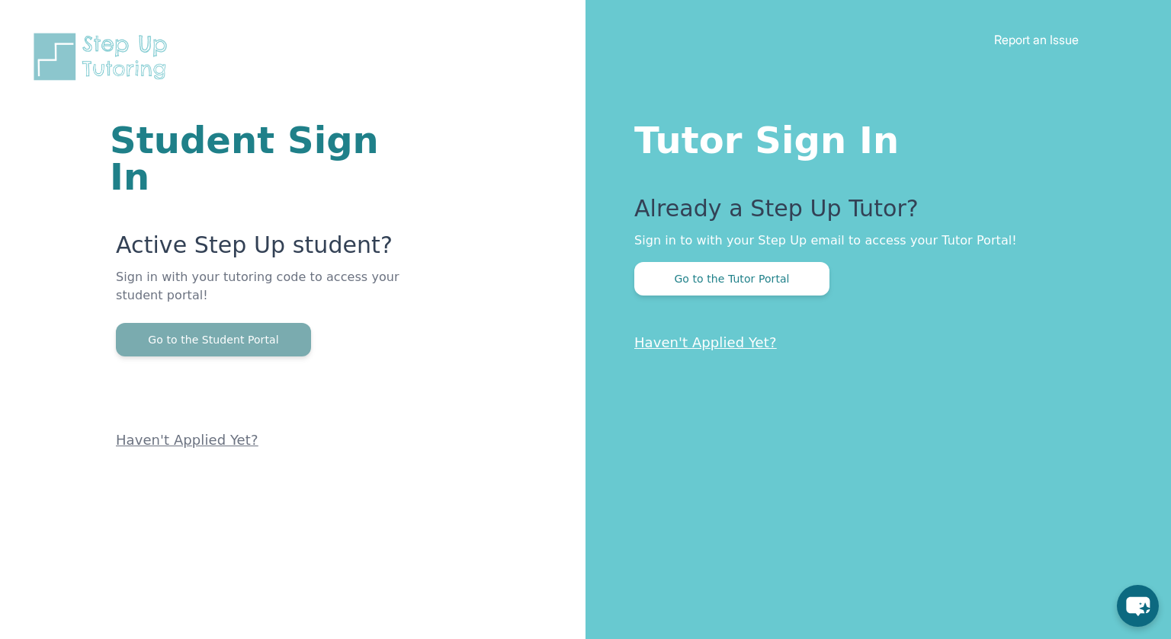  I want to click on button: Go to the Tutor Portal, so click(732, 279).